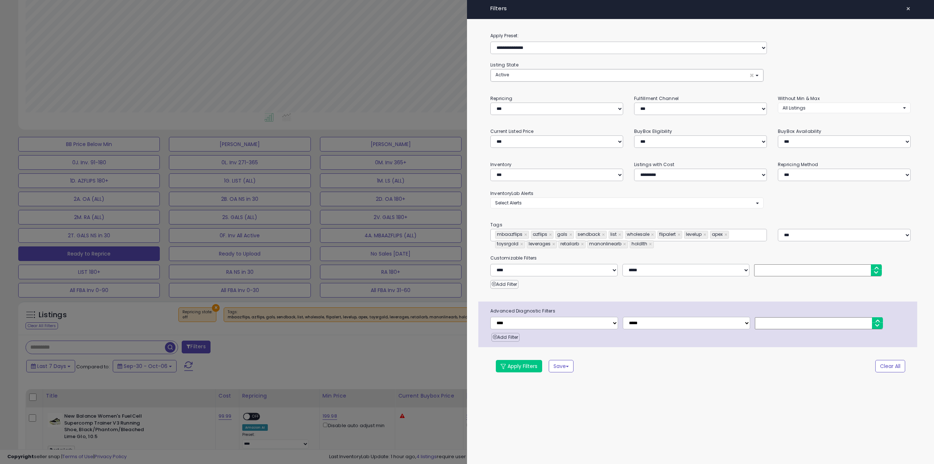 The height and width of the screenshot is (464, 934). I want to click on span: Advanced Diagnostic Filters, so click(701, 311).